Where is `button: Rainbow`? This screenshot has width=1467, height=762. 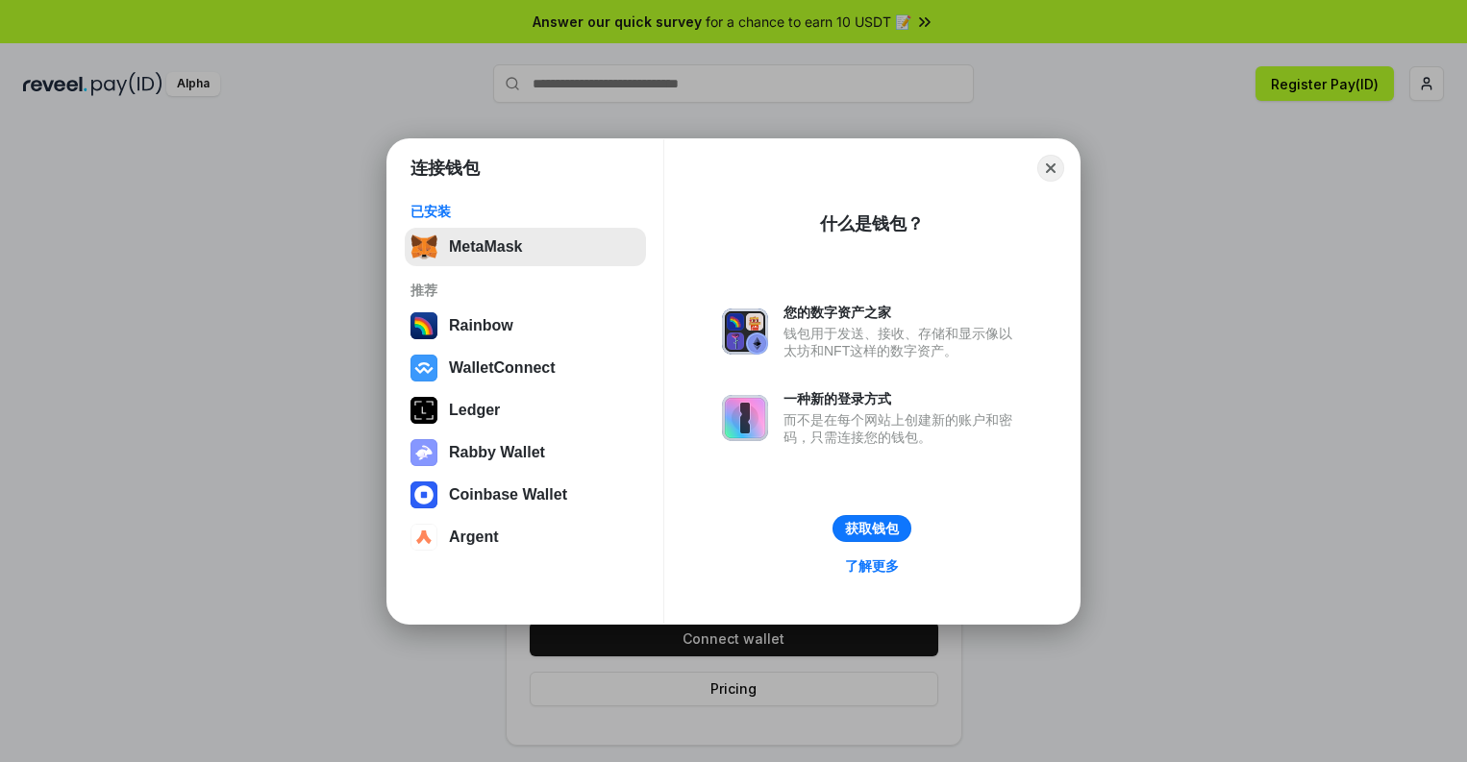 button: Rainbow is located at coordinates (525, 326).